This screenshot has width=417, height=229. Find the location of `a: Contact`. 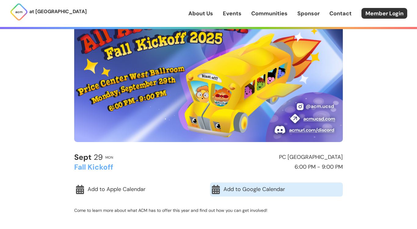

a: Contact is located at coordinates (341, 13).